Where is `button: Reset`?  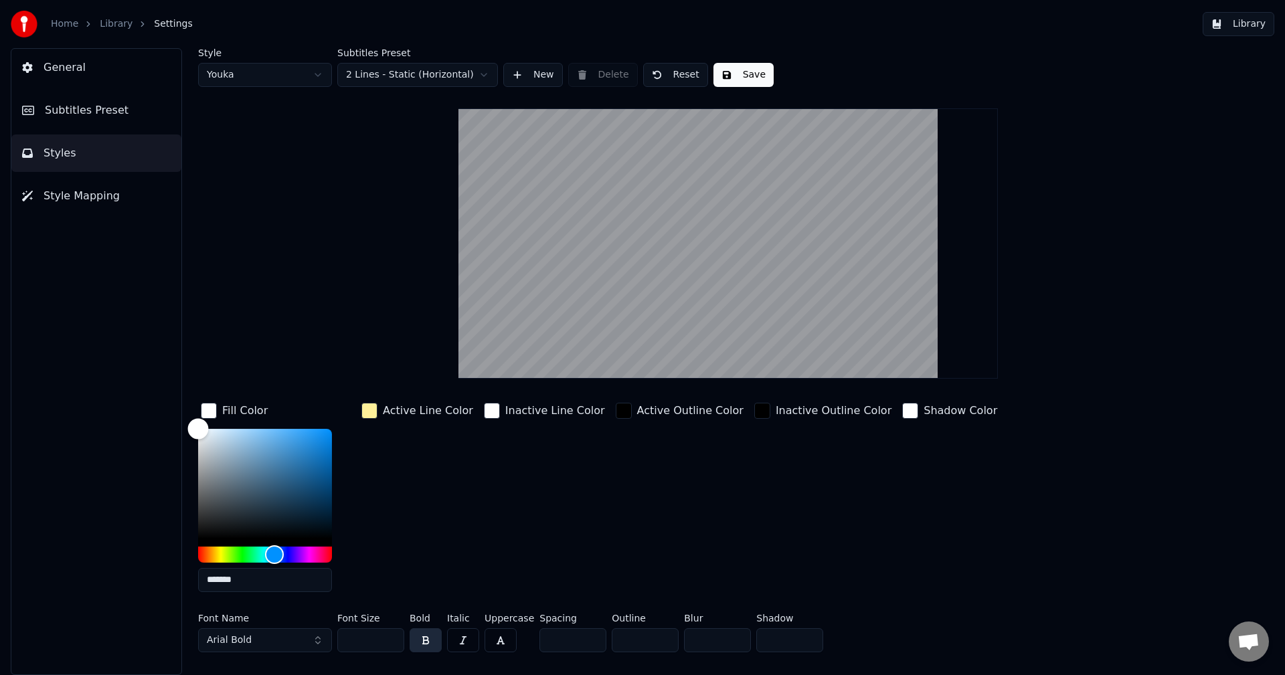 button: Reset is located at coordinates (675, 75).